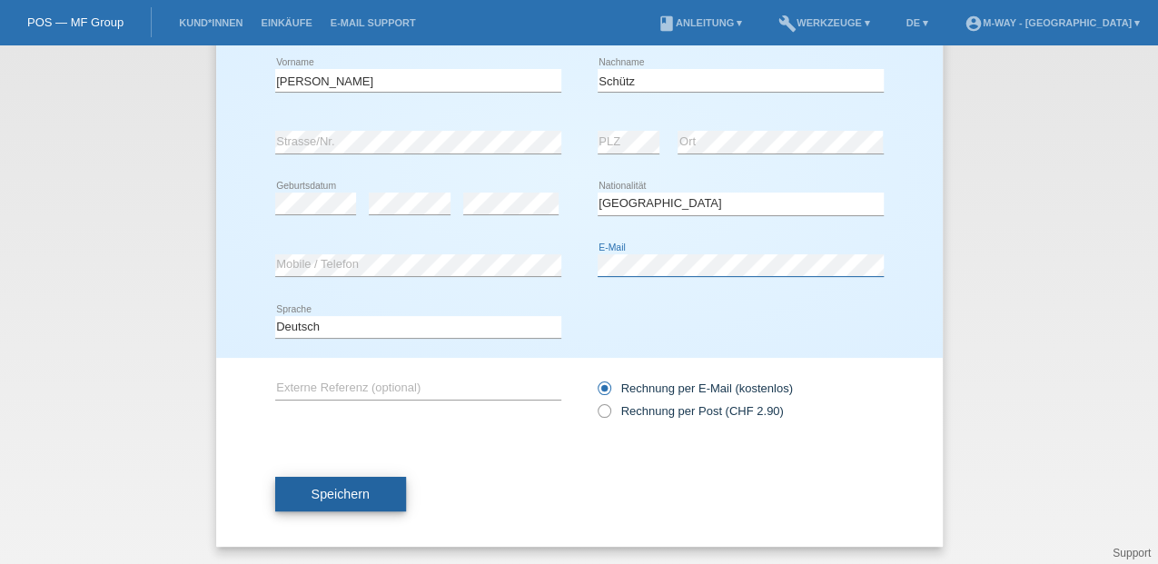 The image size is (1158, 564). I want to click on a: DE ▾, so click(917, 23).